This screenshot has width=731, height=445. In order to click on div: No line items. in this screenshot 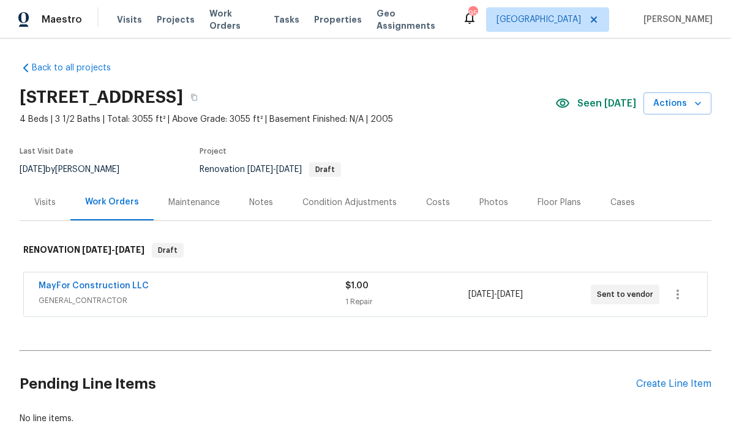, I will do `click(365, 419)`.